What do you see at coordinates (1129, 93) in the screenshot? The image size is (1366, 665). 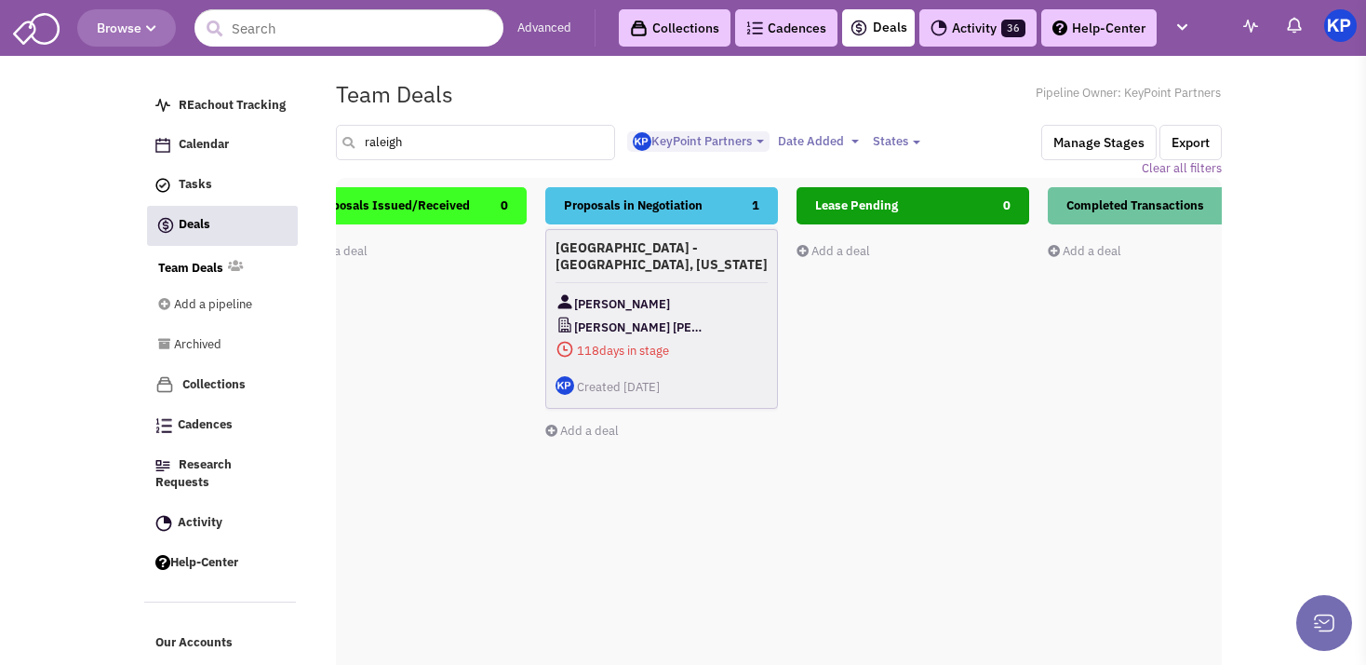 I see `span: Pipeline Owner: KeyPoint Partners` at bounding box center [1129, 93].